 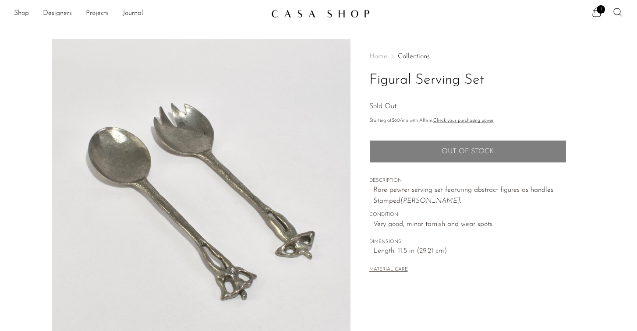 What do you see at coordinates (468, 215) in the screenshot?
I see `span: CONDITION` at bounding box center [468, 215].